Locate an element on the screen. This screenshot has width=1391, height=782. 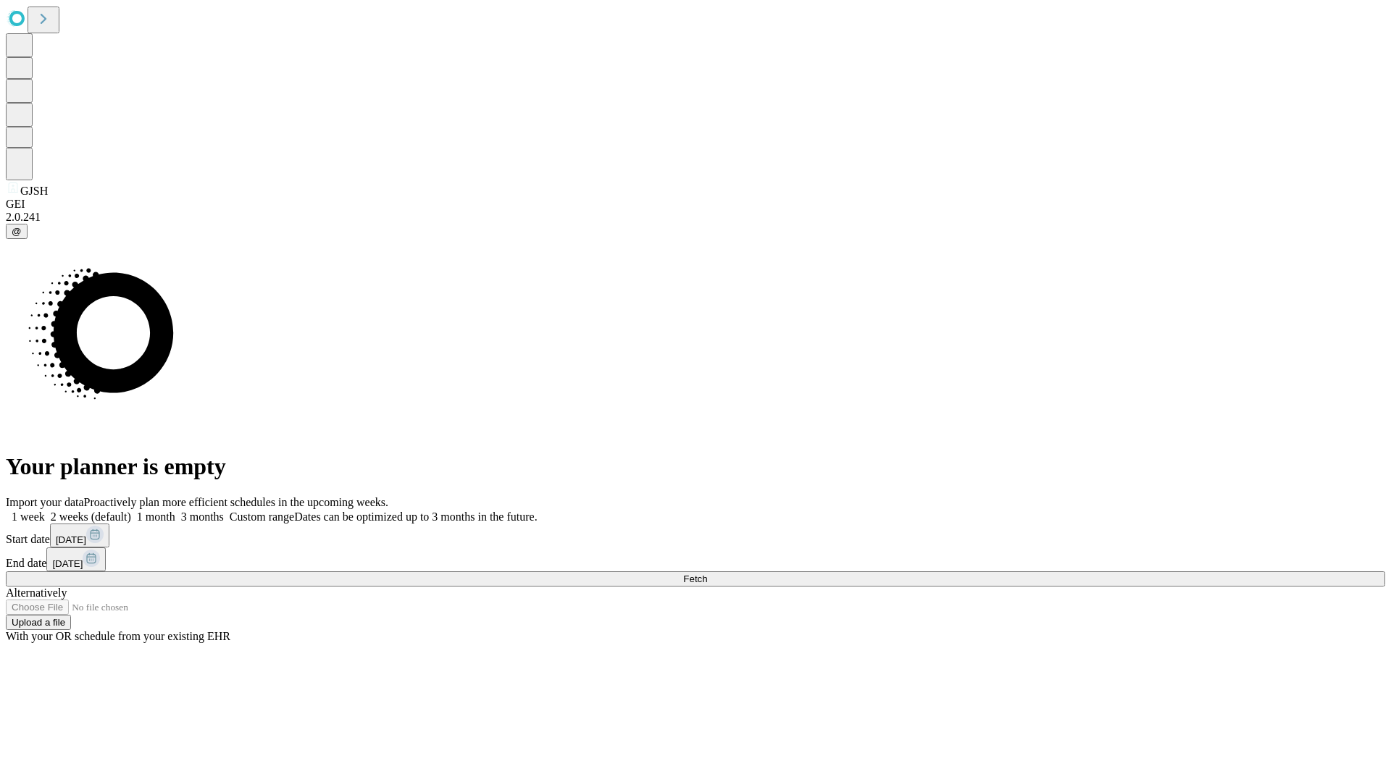
div: Start date is located at coordinates (695, 535).